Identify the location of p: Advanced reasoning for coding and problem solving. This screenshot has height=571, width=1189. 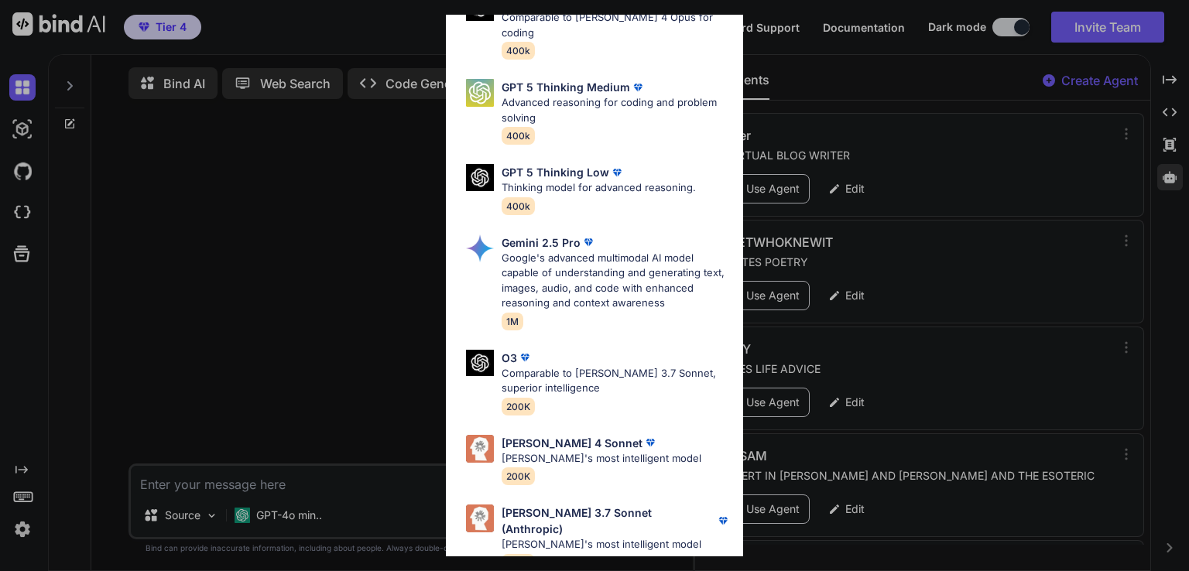
(616, 110).